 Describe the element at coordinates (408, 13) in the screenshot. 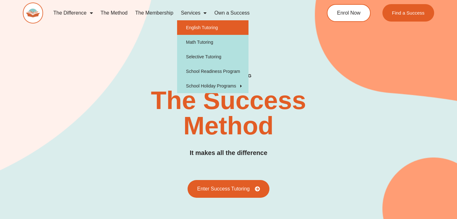

I see `a: Find a Success` at that location.